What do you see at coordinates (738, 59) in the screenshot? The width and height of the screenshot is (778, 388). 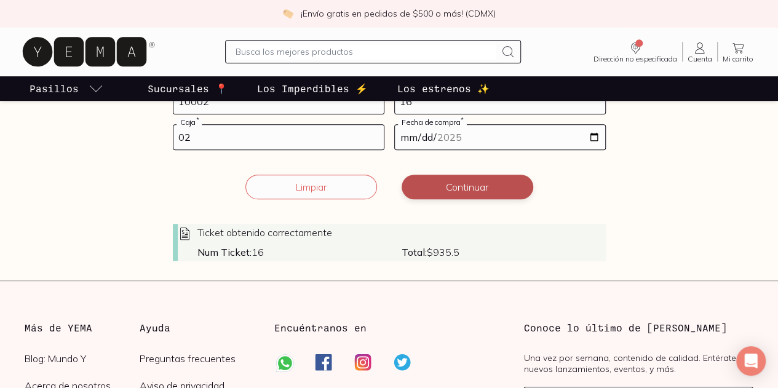 I see `span: Mi carrito` at bounding box center [738, 59].